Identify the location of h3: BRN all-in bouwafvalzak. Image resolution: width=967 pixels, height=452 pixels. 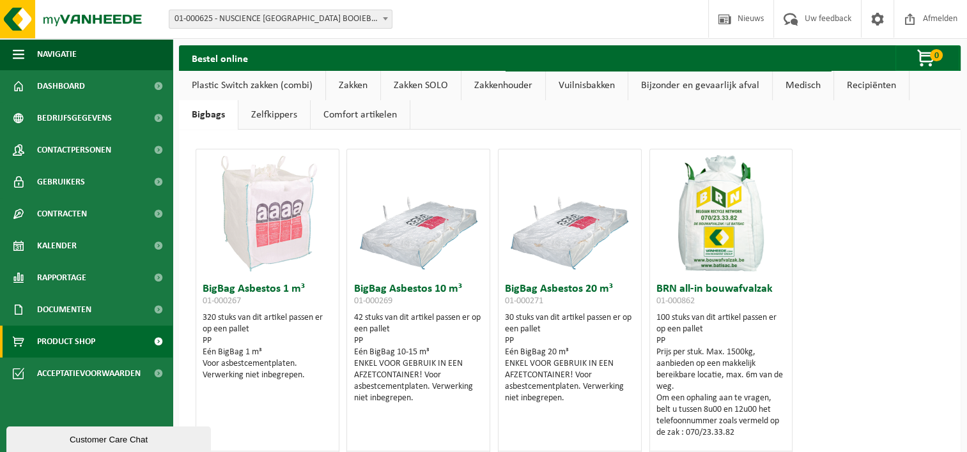
(721, 296).